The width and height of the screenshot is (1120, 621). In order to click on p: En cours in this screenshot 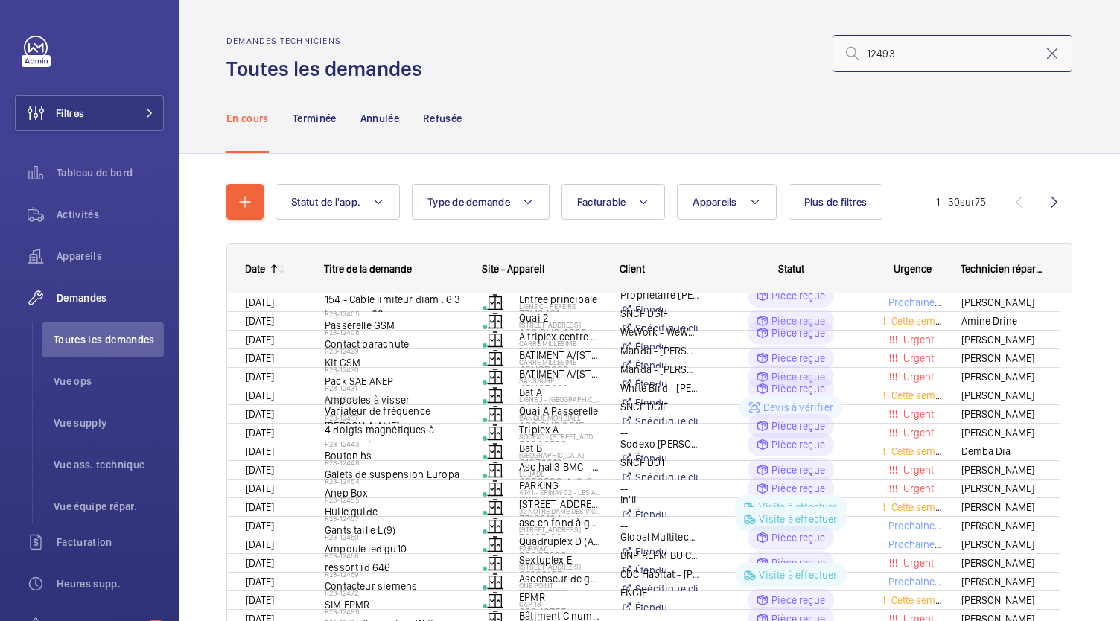, I will do `click(247, 118)`.